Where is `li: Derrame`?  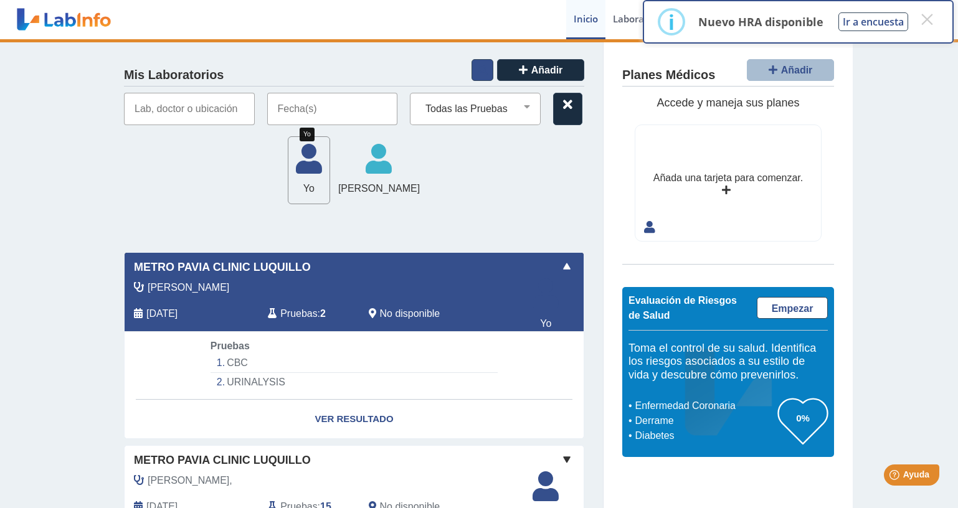
li: Derrame is located at coordinates (704, 421).